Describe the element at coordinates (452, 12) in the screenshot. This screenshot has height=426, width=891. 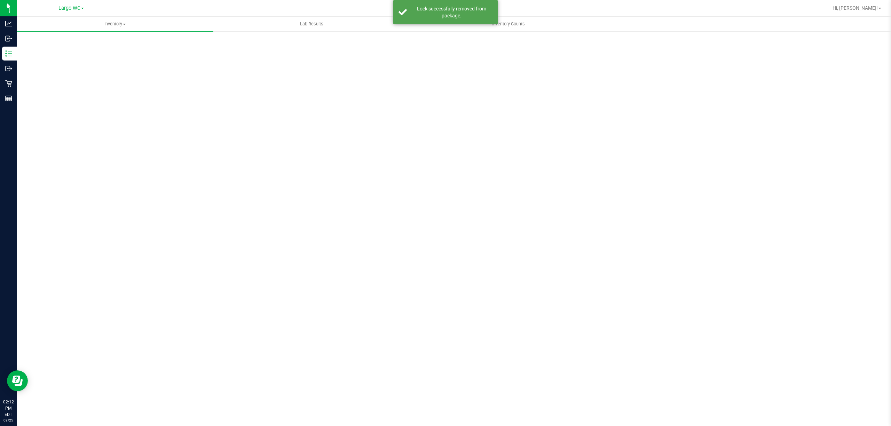
I see `div: Lock successfully removed from package.` at that location.